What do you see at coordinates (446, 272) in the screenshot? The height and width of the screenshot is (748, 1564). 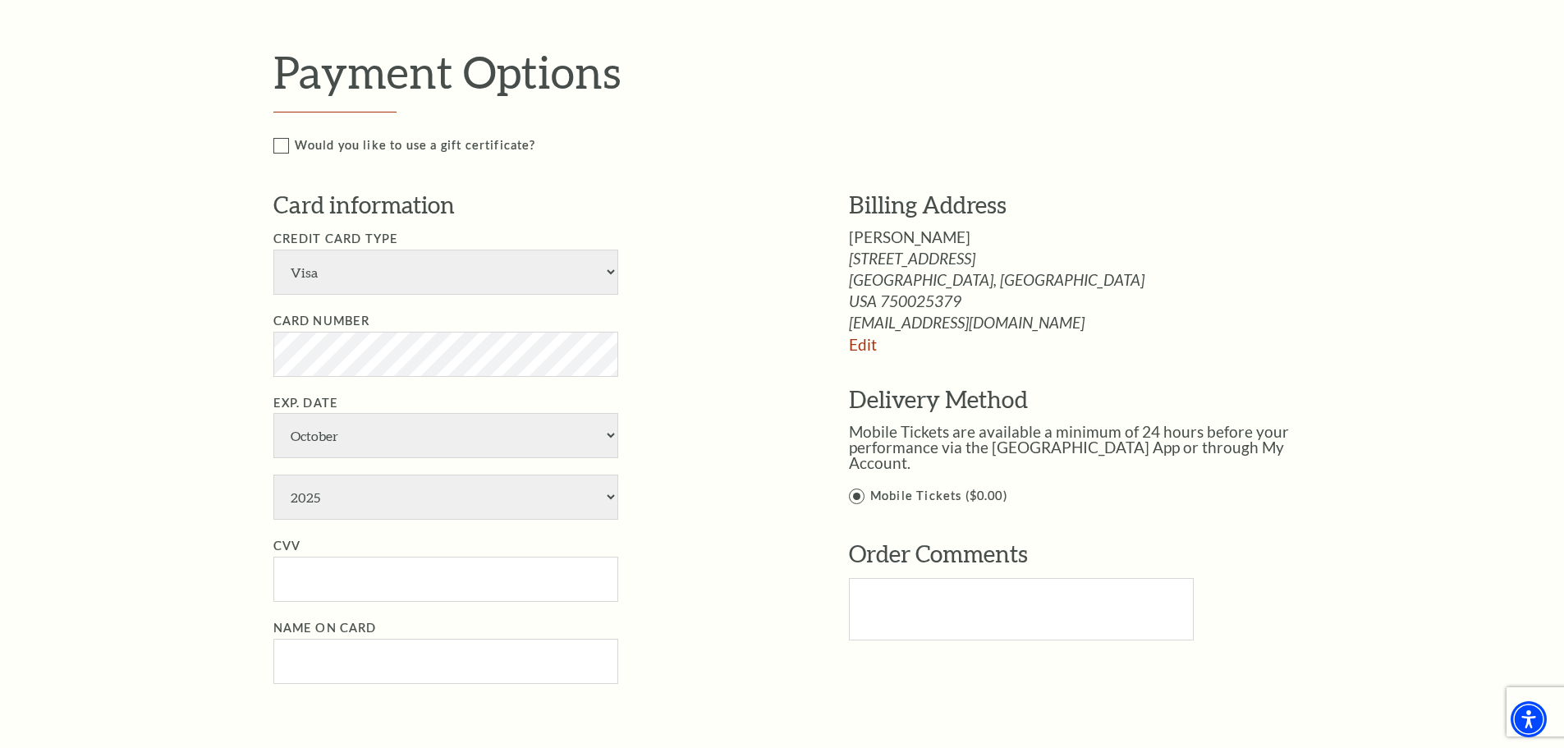 I see `select: Single select` at bounding box center [446, 272].